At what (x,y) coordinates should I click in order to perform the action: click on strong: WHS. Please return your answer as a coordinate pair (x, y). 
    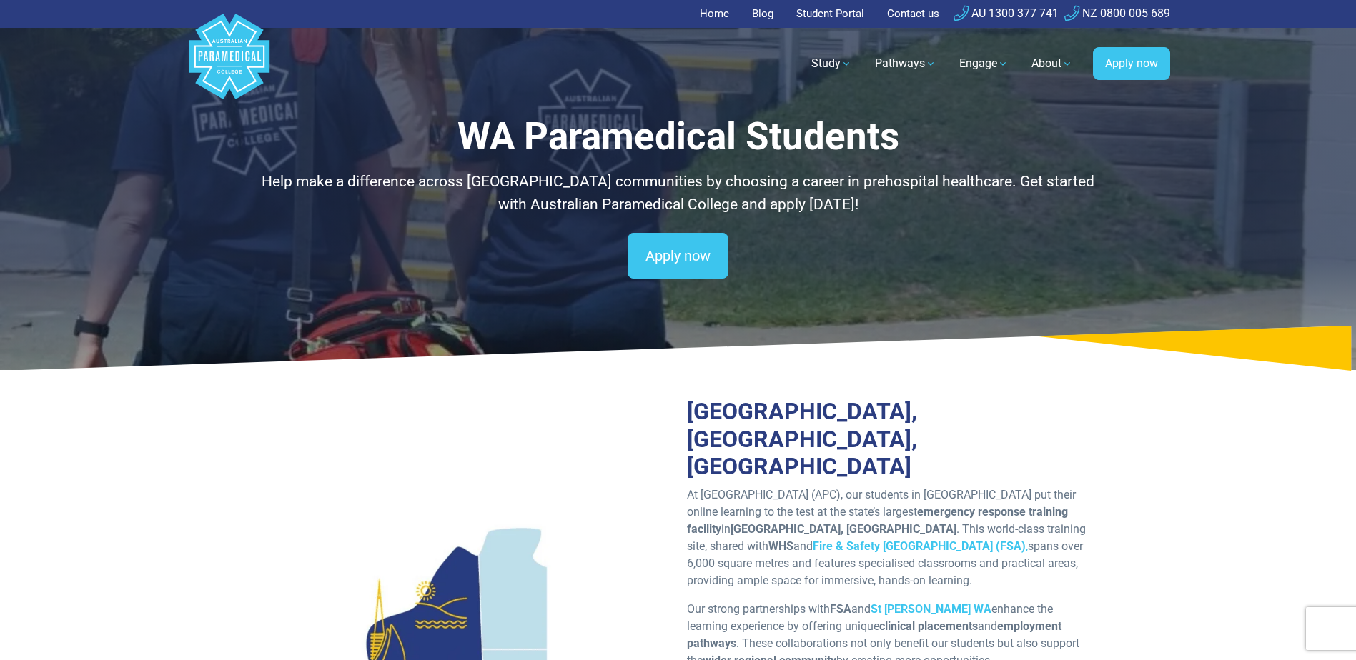
    Looking at the image, I should click on (780, 546).